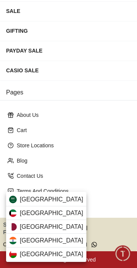  What do you see at coordinates (123, 254) in the screenshot?
I see `div: Chat Widget` at bounding box center [123, 254].